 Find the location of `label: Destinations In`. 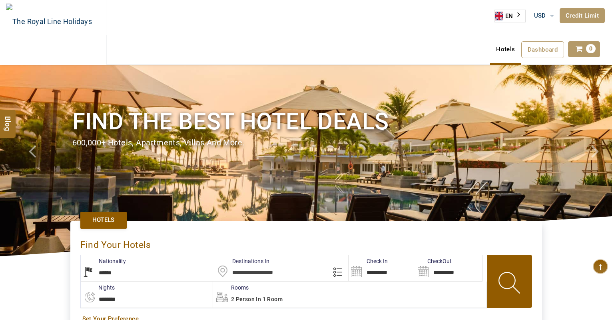

label: Destinations In is located at coordinates (242, 261).